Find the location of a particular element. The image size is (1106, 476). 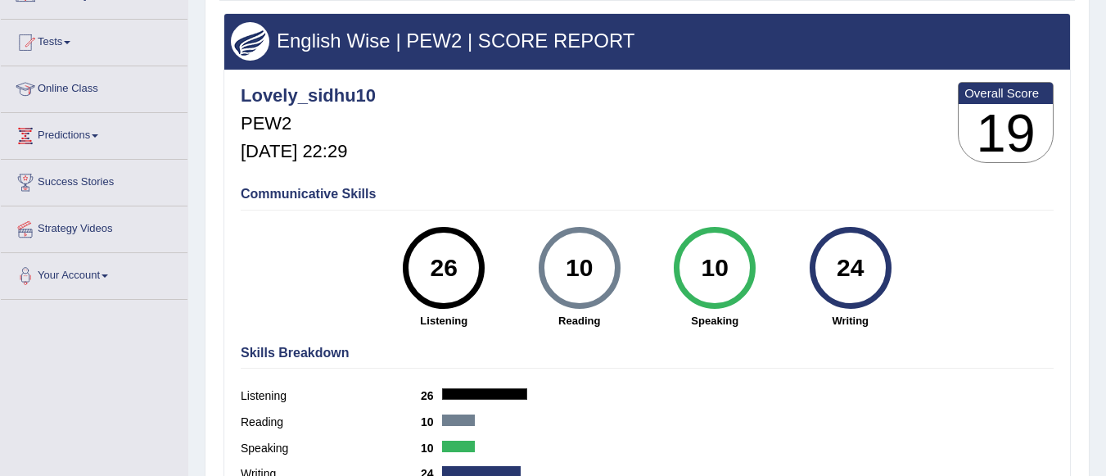

b: Overall Score is located at coordinates (1005, 93).